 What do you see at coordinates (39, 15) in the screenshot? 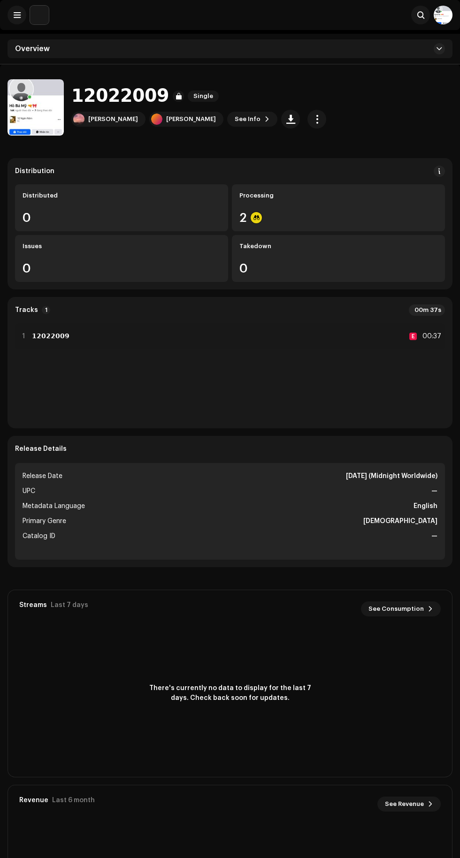
I see `img: 190830b2-3b53-4b0d-992c-d3620458de1d` at bounding box center [39, 15].